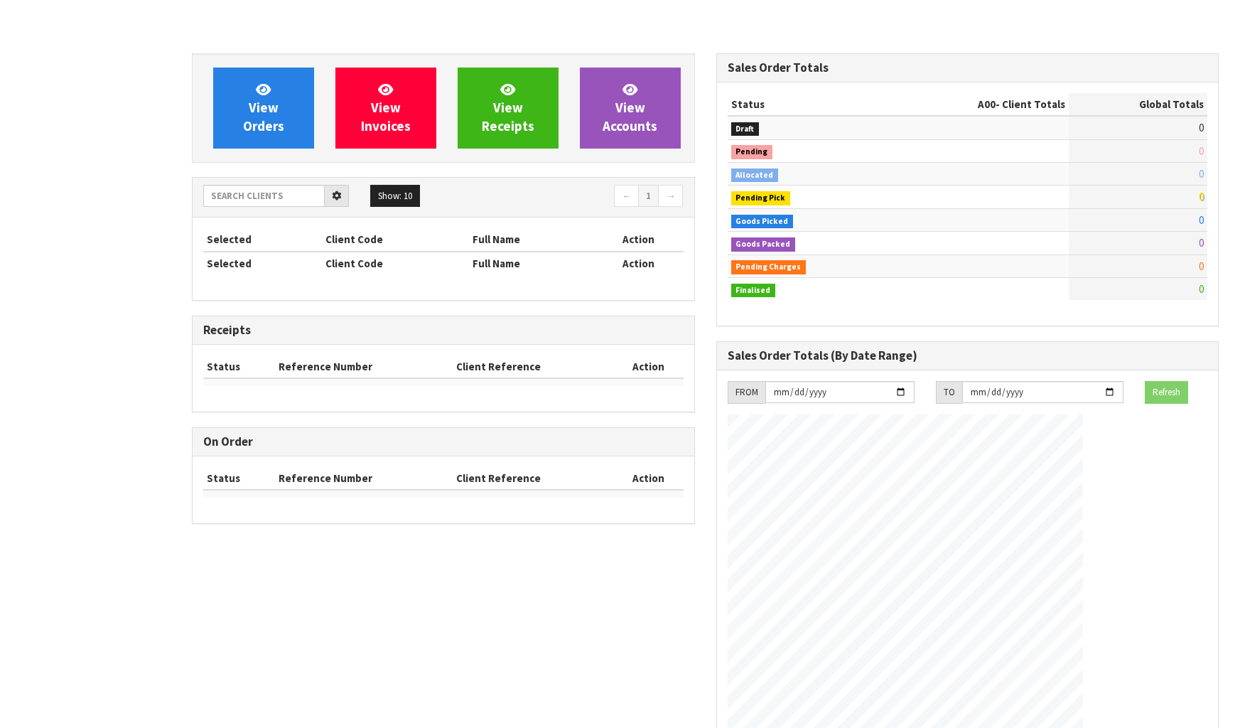 The height and width of the screenshot is (728, 1240). What do you see at coordinates (763, 244) in the screenshot?
I see `span: Goods Packed` at bounding box center [763, 244].